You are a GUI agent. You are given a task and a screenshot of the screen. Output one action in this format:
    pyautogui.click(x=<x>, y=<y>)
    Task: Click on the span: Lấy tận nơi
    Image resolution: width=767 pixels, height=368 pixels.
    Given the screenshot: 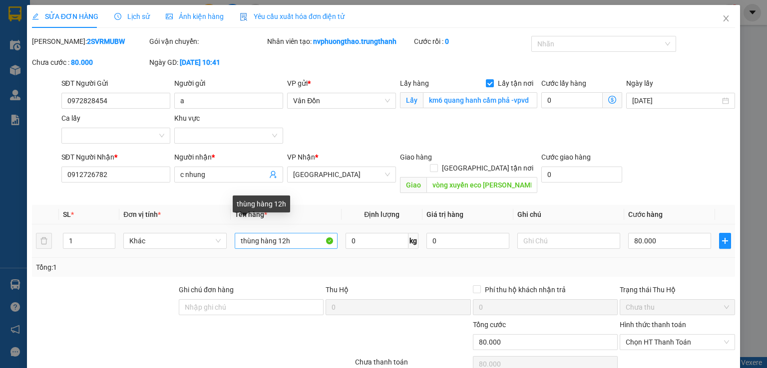 What is the action you would take?
    pyautogui.click(x=515, y=83)
    